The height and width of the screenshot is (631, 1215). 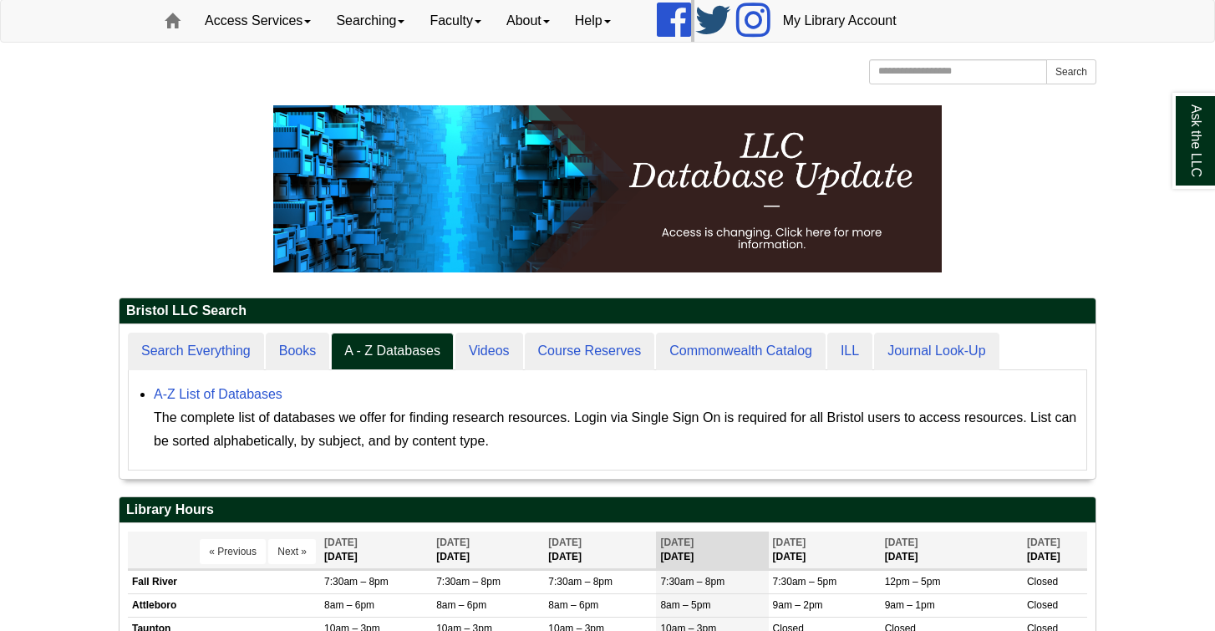 What do you see at coordinates (741, 351) in the screenshot?
I see `a: Commonwealth Catalog` at bounding box center [741, 351].